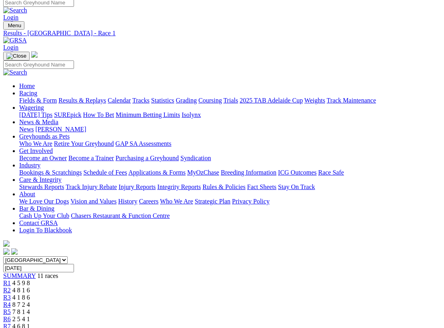 This screenshot has width=444, height=328. What do you see at coordinates (48, 275) in the screenshot?
I see `span: 11 races` at bounding box center [48, 275].